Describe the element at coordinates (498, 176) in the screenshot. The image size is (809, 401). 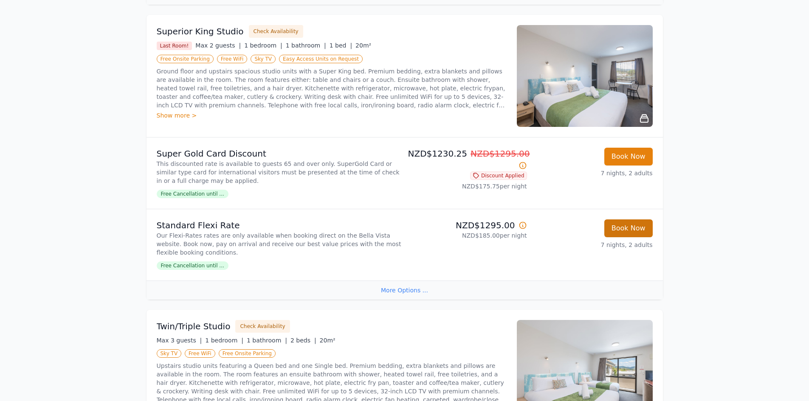
I see `span: Discount Applied` at that location.